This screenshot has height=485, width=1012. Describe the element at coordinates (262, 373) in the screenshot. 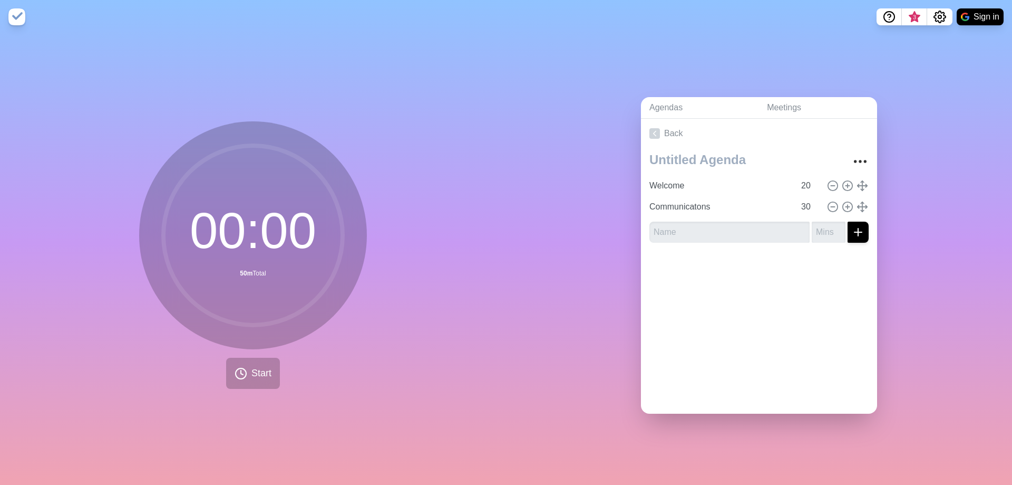

I see `span: Start` at that location.